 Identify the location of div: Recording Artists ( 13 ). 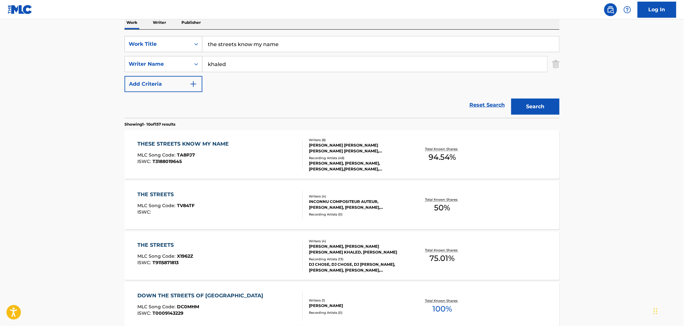
(357, 259).